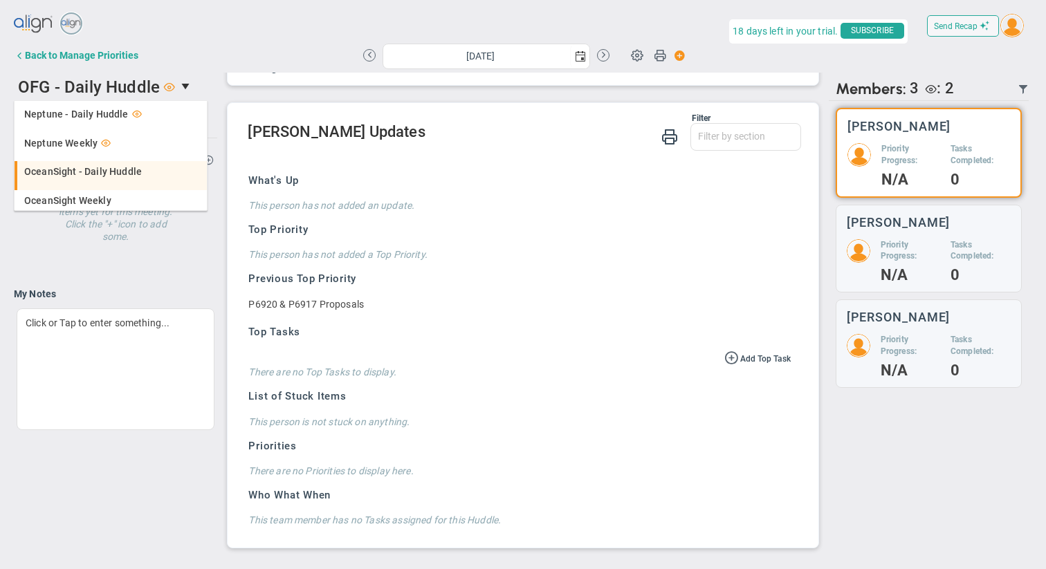  Describe the element at coordinates (914, 89) in the screenshot. I see `span: 3` at that location.